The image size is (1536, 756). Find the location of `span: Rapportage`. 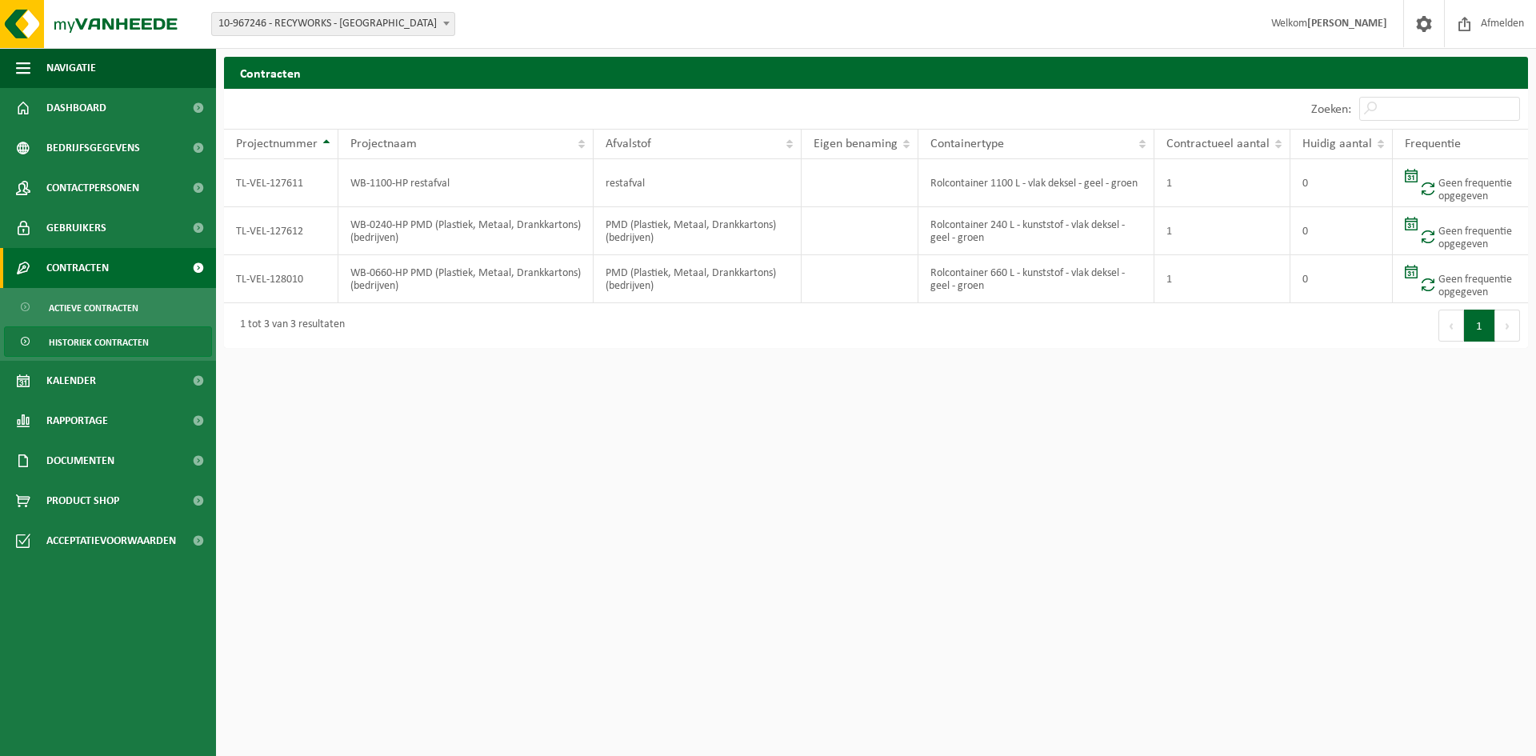

span: Rapportage is located at coordinates (77, 421).